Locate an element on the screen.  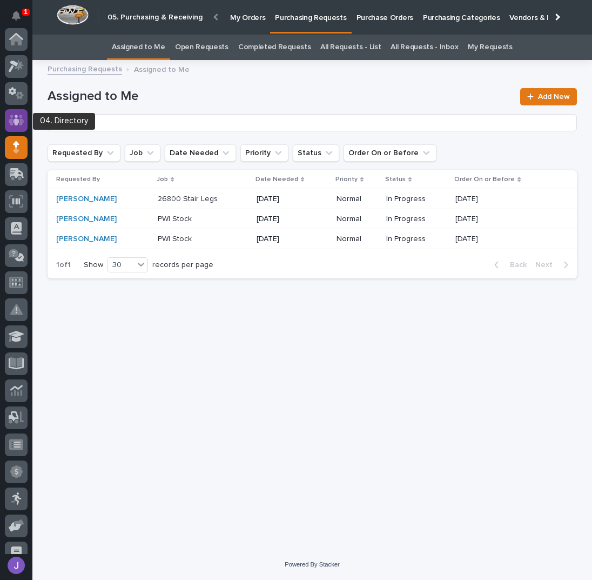
span: Back is located at coordinates (515, 265).